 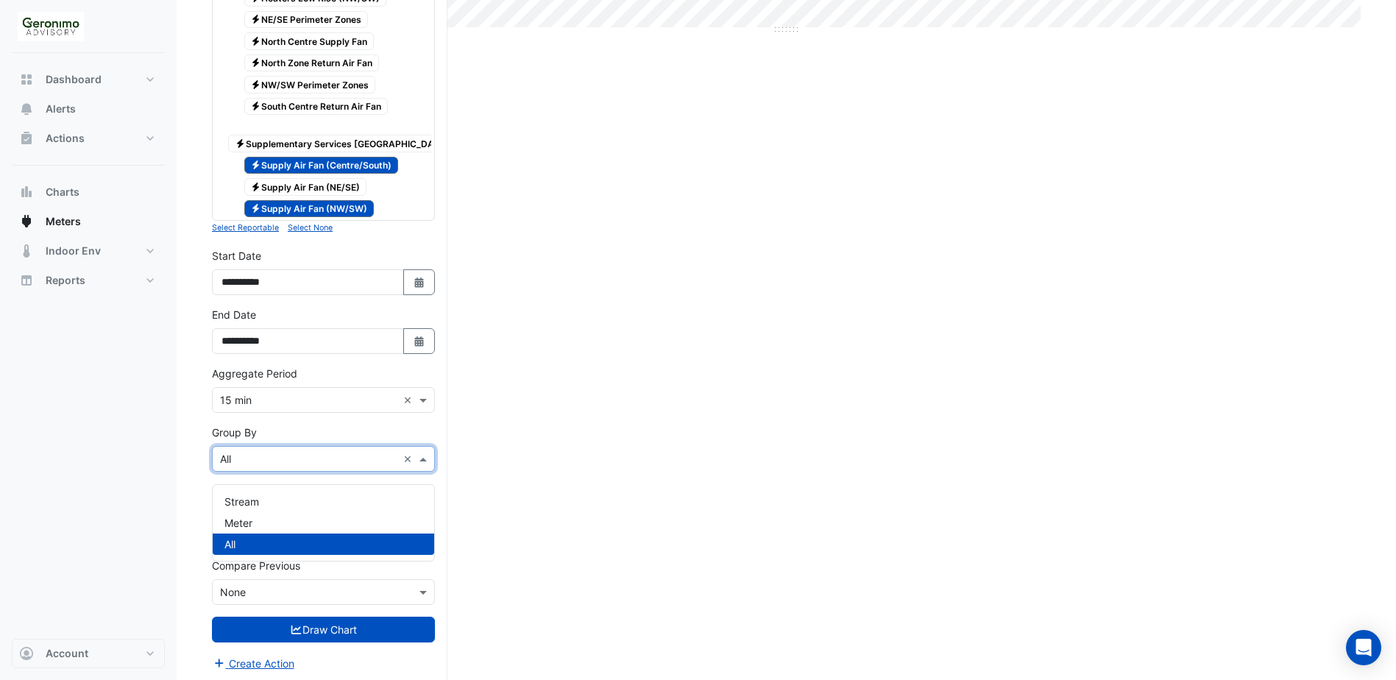 What do you see at coordinates (26, 192) in the screenshot?
I see `app-icon: Charts` at bounding box center [26, 192].